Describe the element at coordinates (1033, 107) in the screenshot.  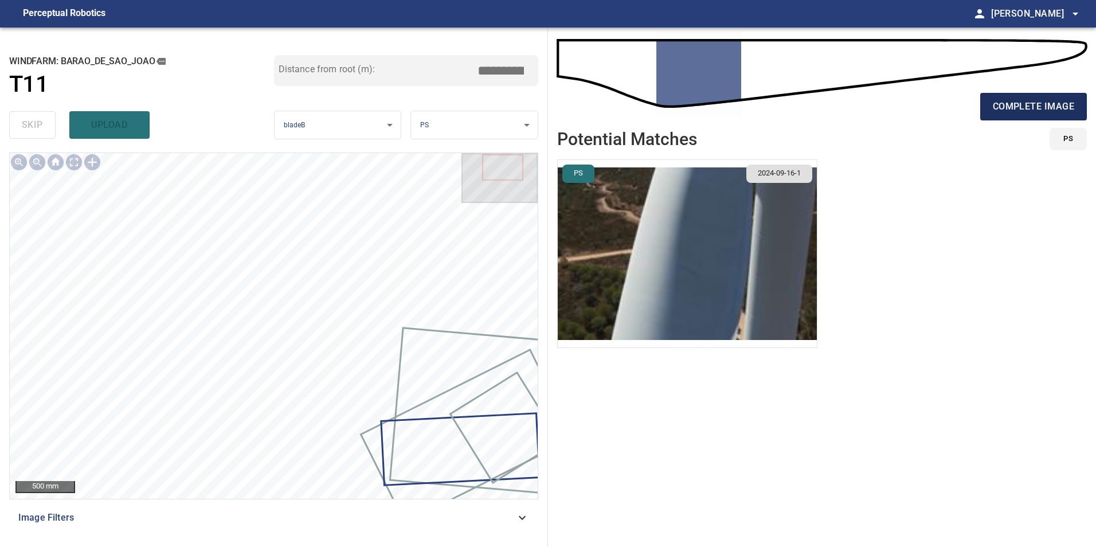
I see `button: complete image` at that location.